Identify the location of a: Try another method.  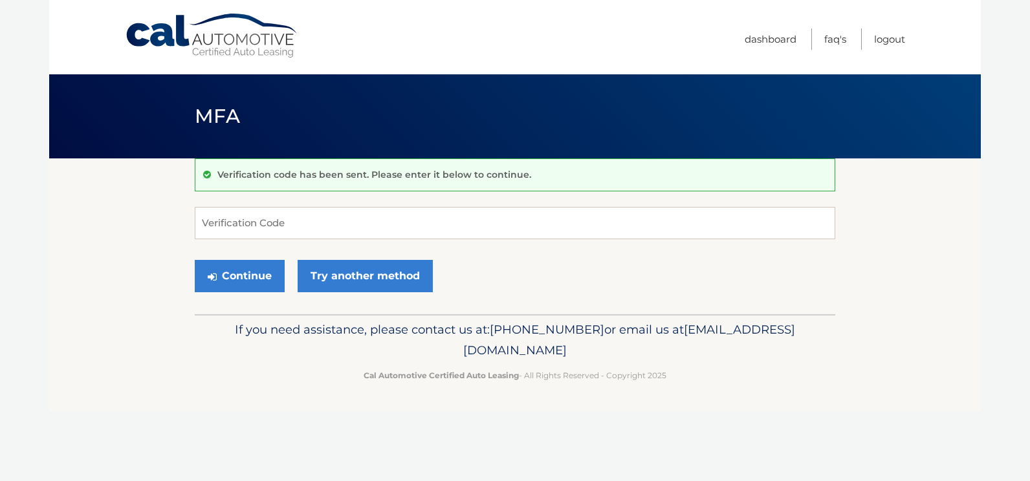
(365, 276).